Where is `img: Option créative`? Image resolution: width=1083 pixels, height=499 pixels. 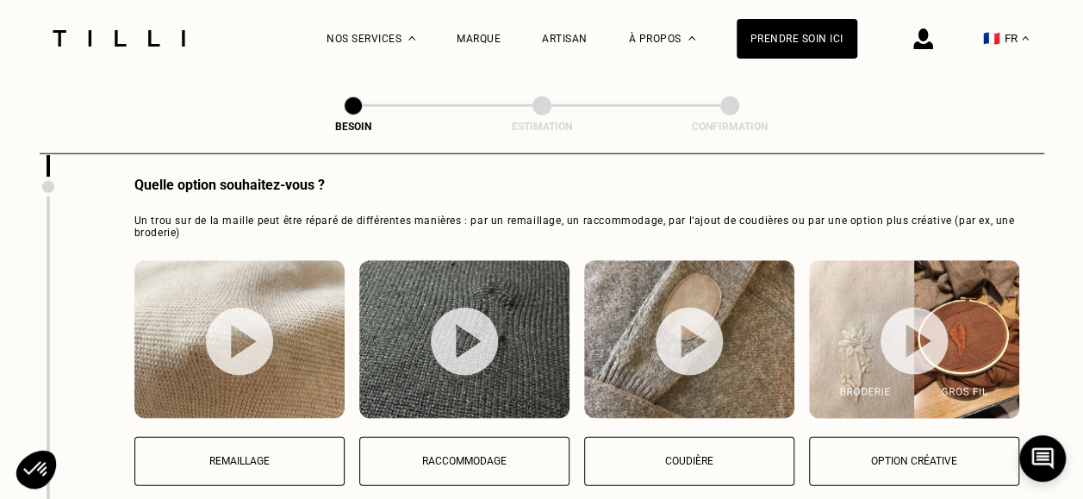
img: Option créative is located at coordinates (914, 339).